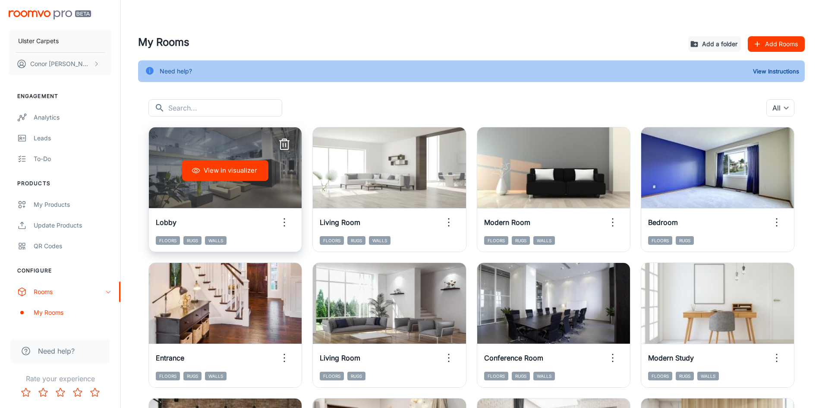 The image size is (822, 408). I want to click on h6: Modern Room, so click(507, 222).